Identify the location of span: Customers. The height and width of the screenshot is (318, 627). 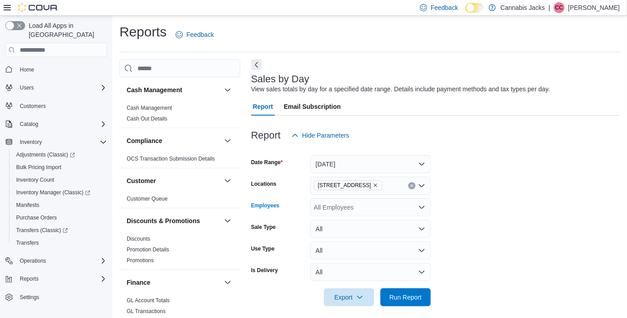
(62, 106).